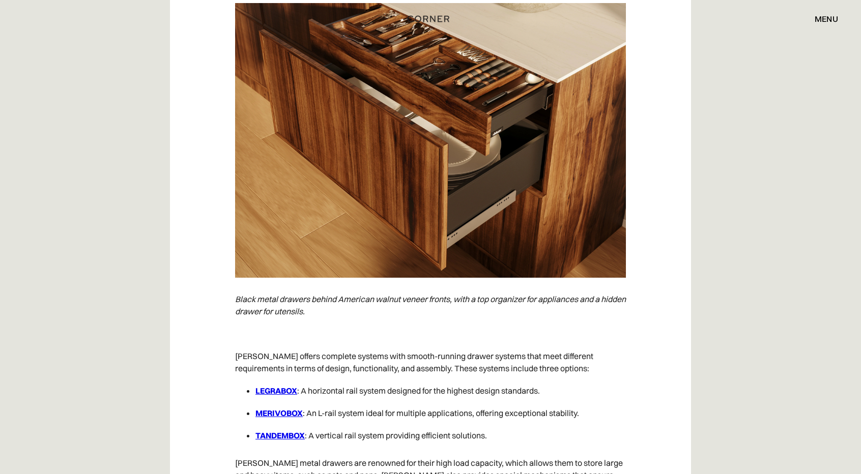 The image size is (861, 474). What do you see at coordinates (279, 413) in the screenshot?
I see `strong: MERIVOBOX` at bounding box center [279, 413].